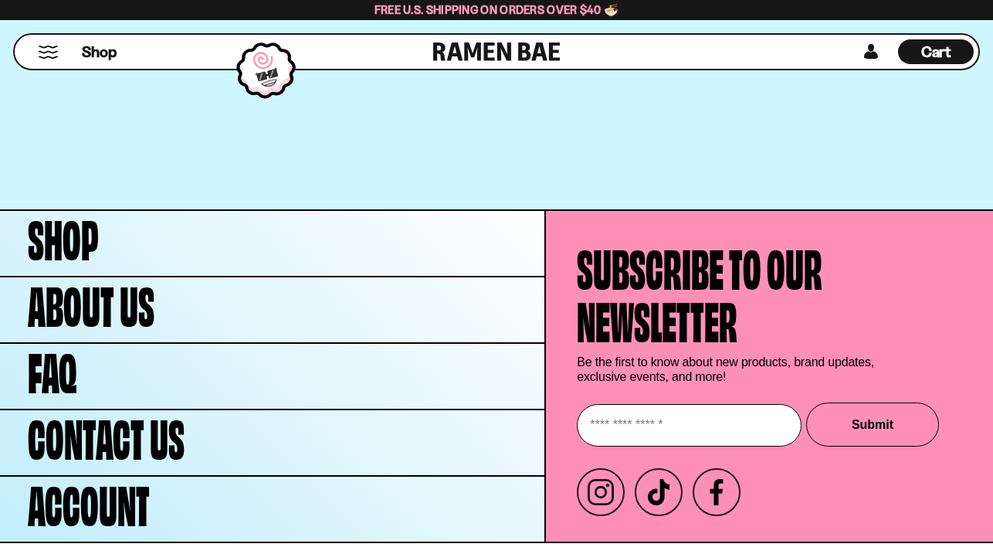 The image size is (993, 554). What do you see at coordinates (936, 52) in the screenshot?
I see `a: Cart` at bounding box center [936, 52].